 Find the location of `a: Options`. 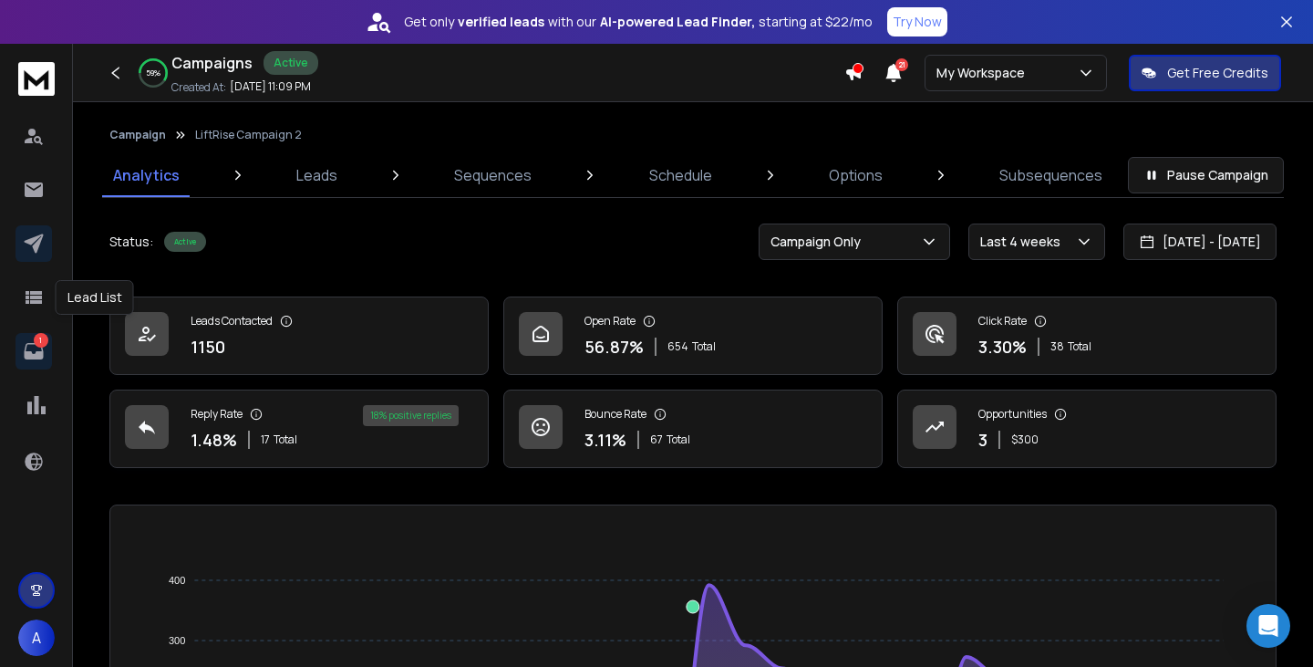

a: Options is located at coordinates (856, 175).